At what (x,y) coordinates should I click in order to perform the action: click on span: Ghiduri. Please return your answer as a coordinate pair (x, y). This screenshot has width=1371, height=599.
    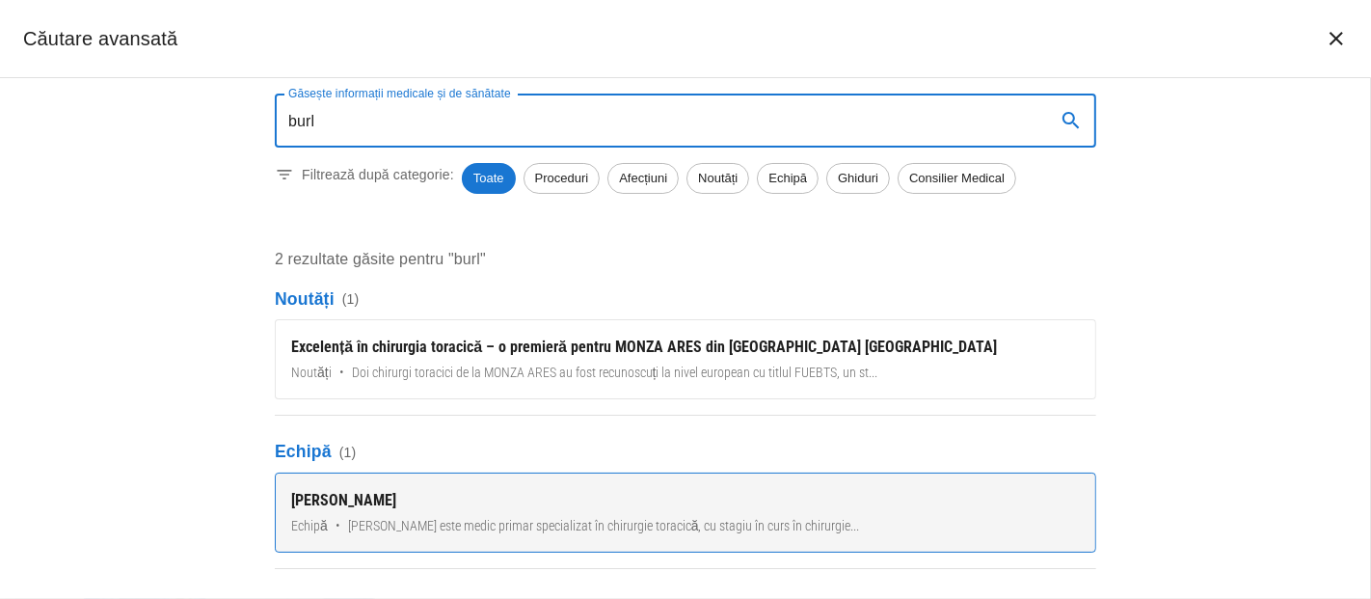
    Looking at the image, I should click on (858, 178).